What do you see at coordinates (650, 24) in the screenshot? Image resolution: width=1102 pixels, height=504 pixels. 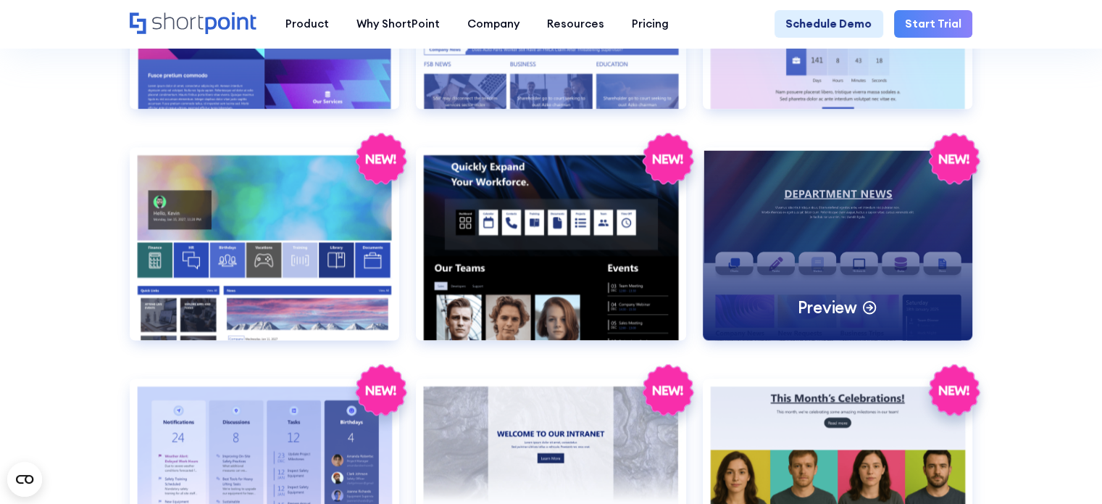 I see `div: Pricing` at bounding box center [650, 24].